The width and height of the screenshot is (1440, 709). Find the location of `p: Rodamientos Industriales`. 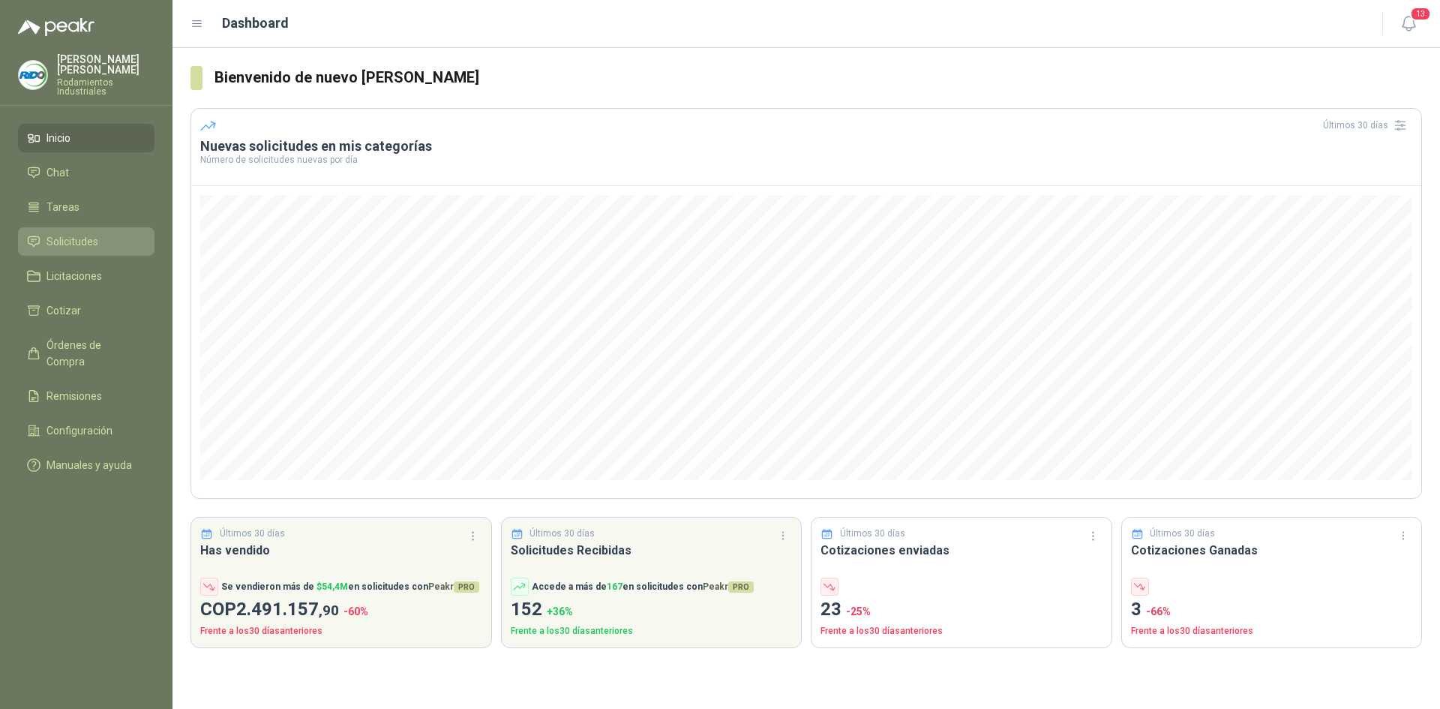

p: Rodamientos Industriales is located at coordinates (106, 87).